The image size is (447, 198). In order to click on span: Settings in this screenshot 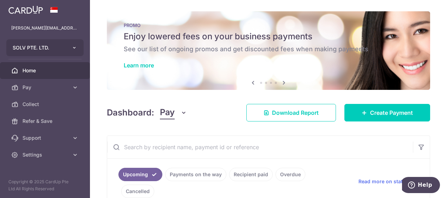, I will do `click(46, 155)`.